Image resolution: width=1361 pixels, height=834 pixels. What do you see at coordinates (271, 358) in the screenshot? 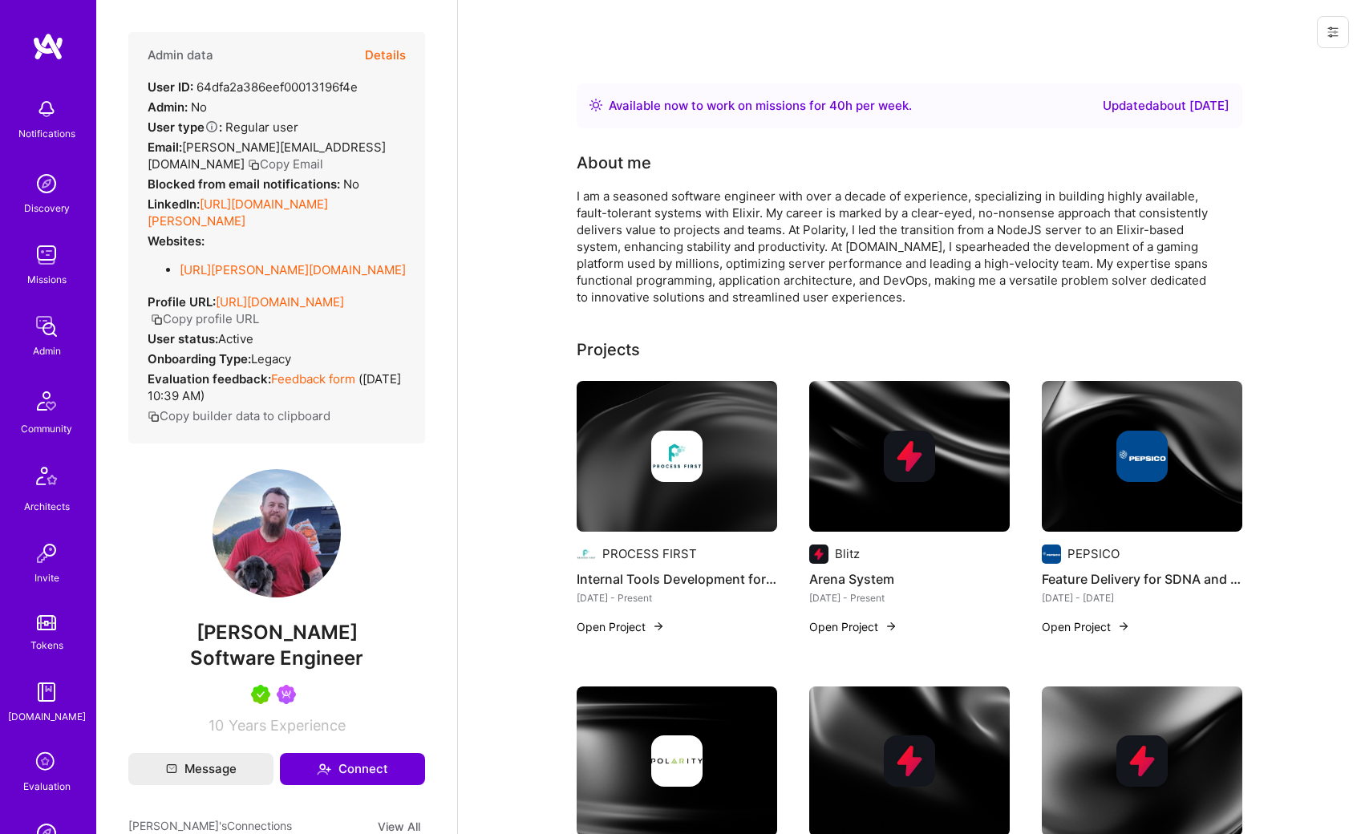
I see `span: legacy` at bounding box center [271, 358].